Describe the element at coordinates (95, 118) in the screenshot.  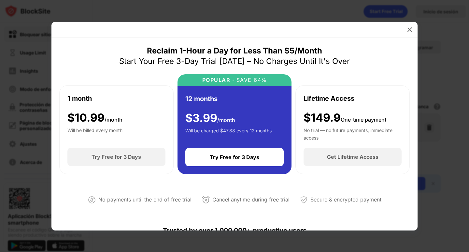
I see `div: $ 10.99` at that location.